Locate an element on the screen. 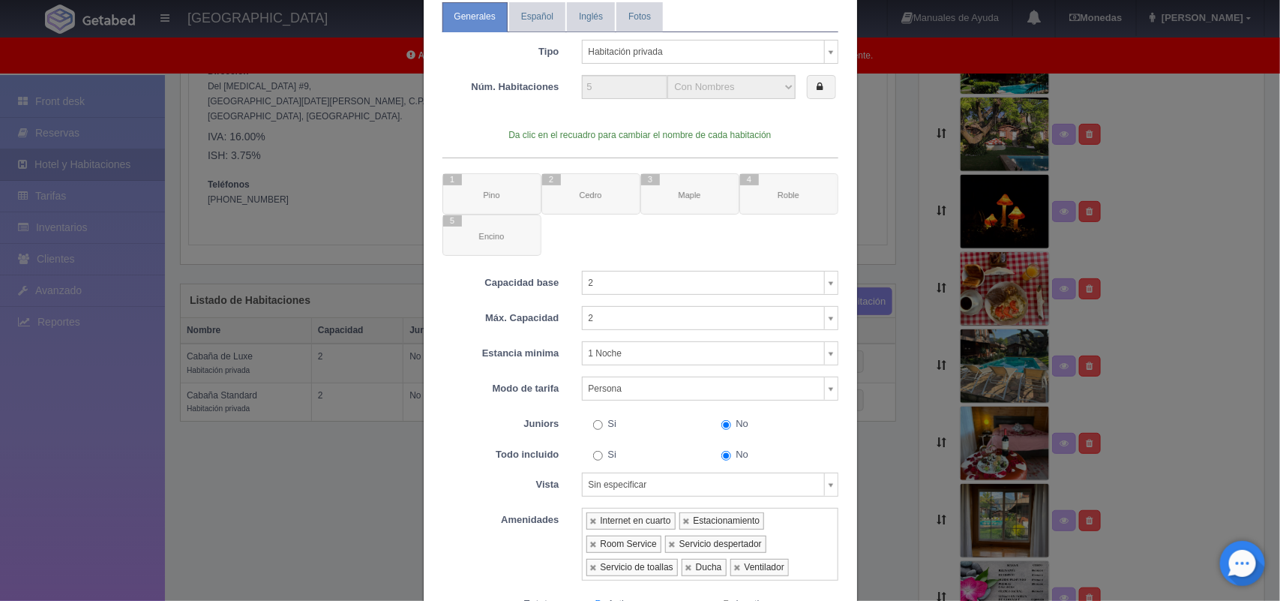 Image resolution: width=1280 pixels, height=601 pixels. a: Sin especificar is located at coordinates (710, 484).